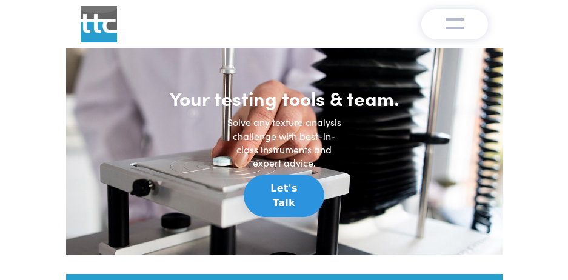 Image resolution: width=568 pixels, height=280 pixels. What do you see at coordinates (99, 24) in the screenshot?
I see `img: ttc_logo_1x1_v1.0.png` at bounding box center [99, 24].